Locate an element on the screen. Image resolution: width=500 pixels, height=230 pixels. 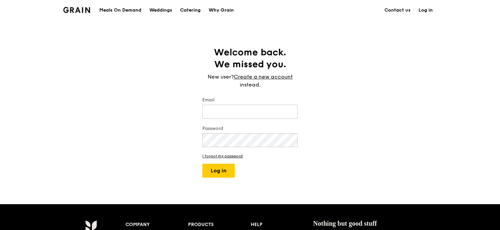
a: Create a new account is located at coordinates (263, 77).